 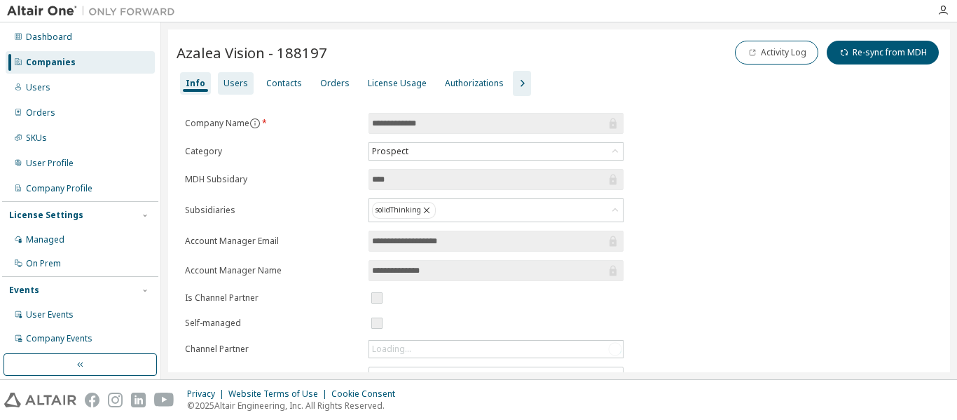 What do you see at coordinates (43, 263) in the screenshot?
I see `div: On Prem` at bounding box center [43, 263].